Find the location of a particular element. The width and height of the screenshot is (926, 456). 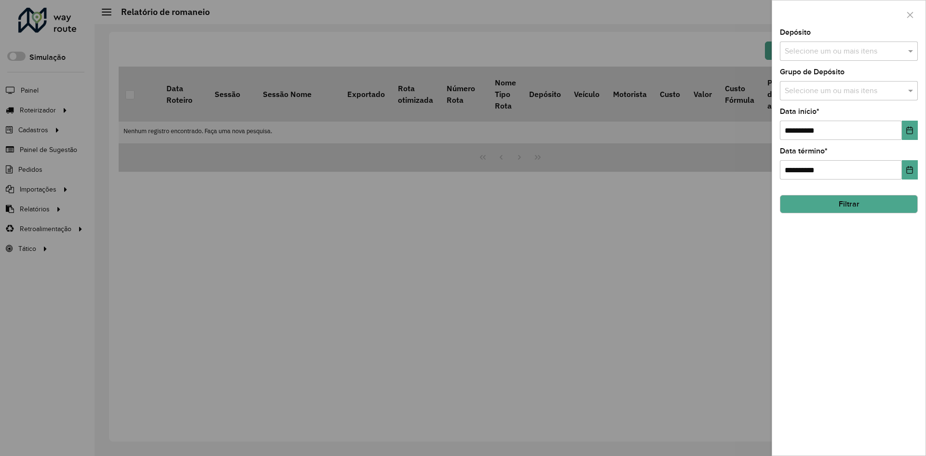

label: Data início is located at coordinates (799, 111).